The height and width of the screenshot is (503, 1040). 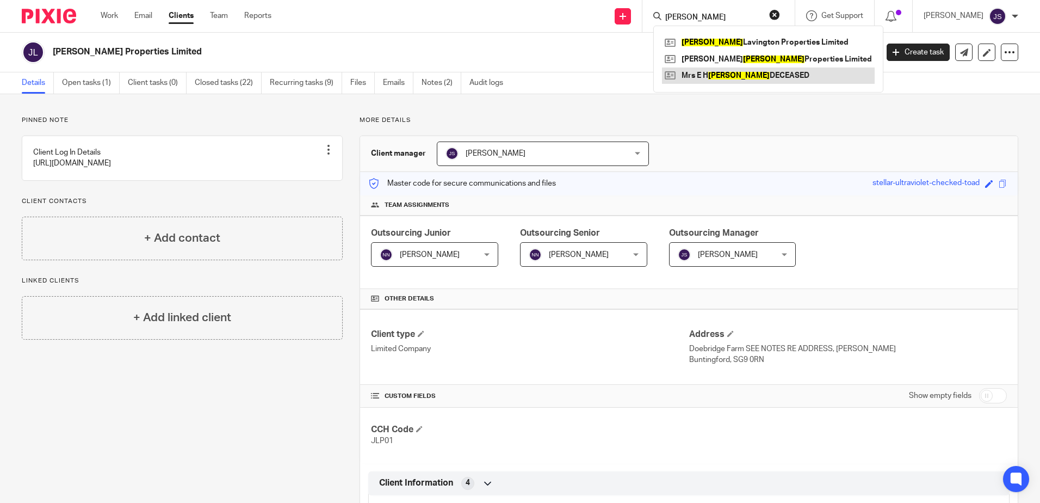 I want to click on a: Create task, so click(x=918, y=52).